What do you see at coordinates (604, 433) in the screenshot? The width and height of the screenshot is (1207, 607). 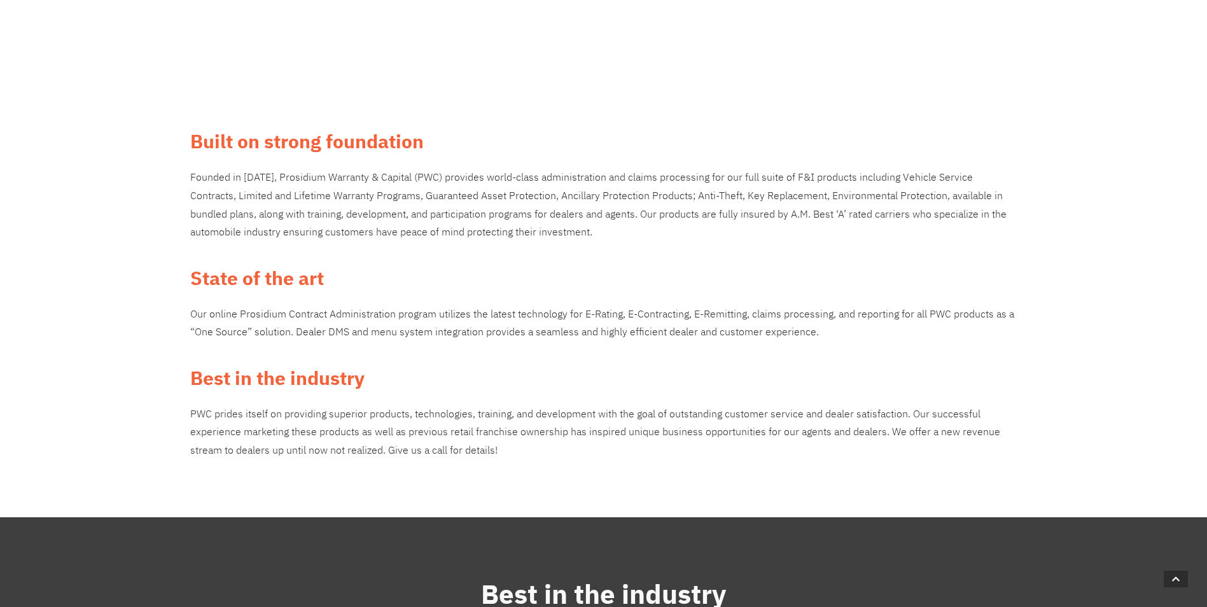 I see `div: PWC prides itself on providing superior products, technologies, training, and development with th...` at bounding box center [604, 433].